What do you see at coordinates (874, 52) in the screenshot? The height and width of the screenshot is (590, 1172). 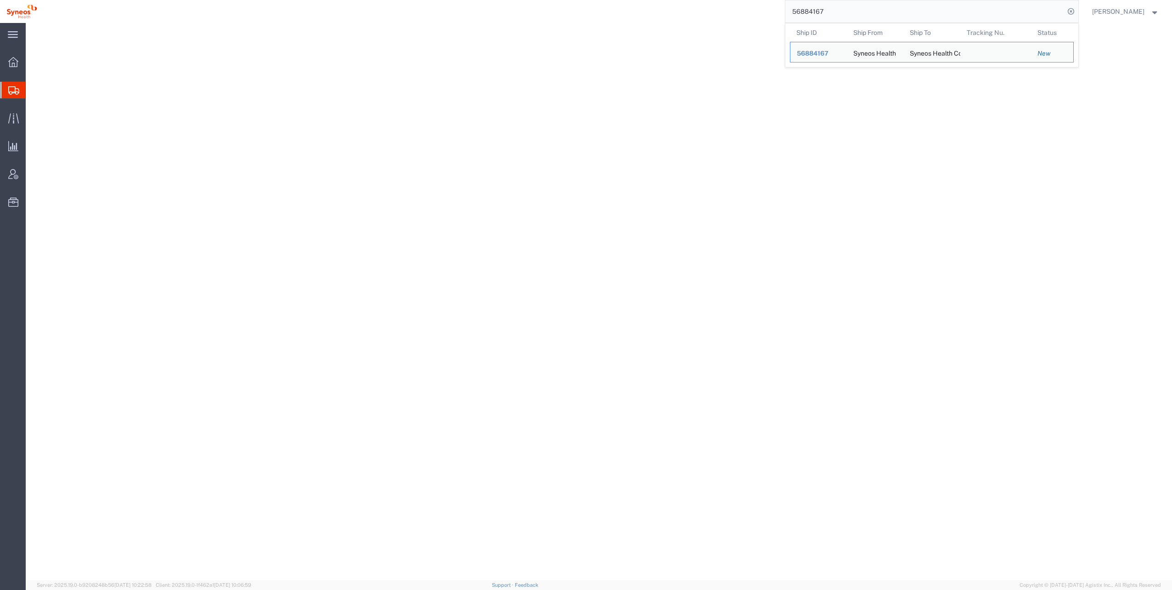 I see `div: Syneos Health` at bounding box center [874, 52].